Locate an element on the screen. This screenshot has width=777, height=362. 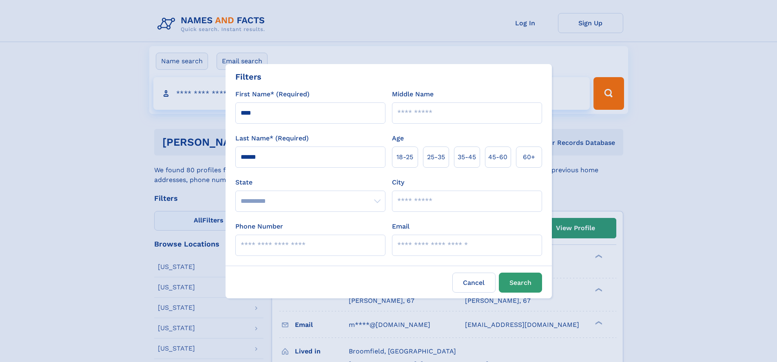
label: State is located at coordinates (310, 182).